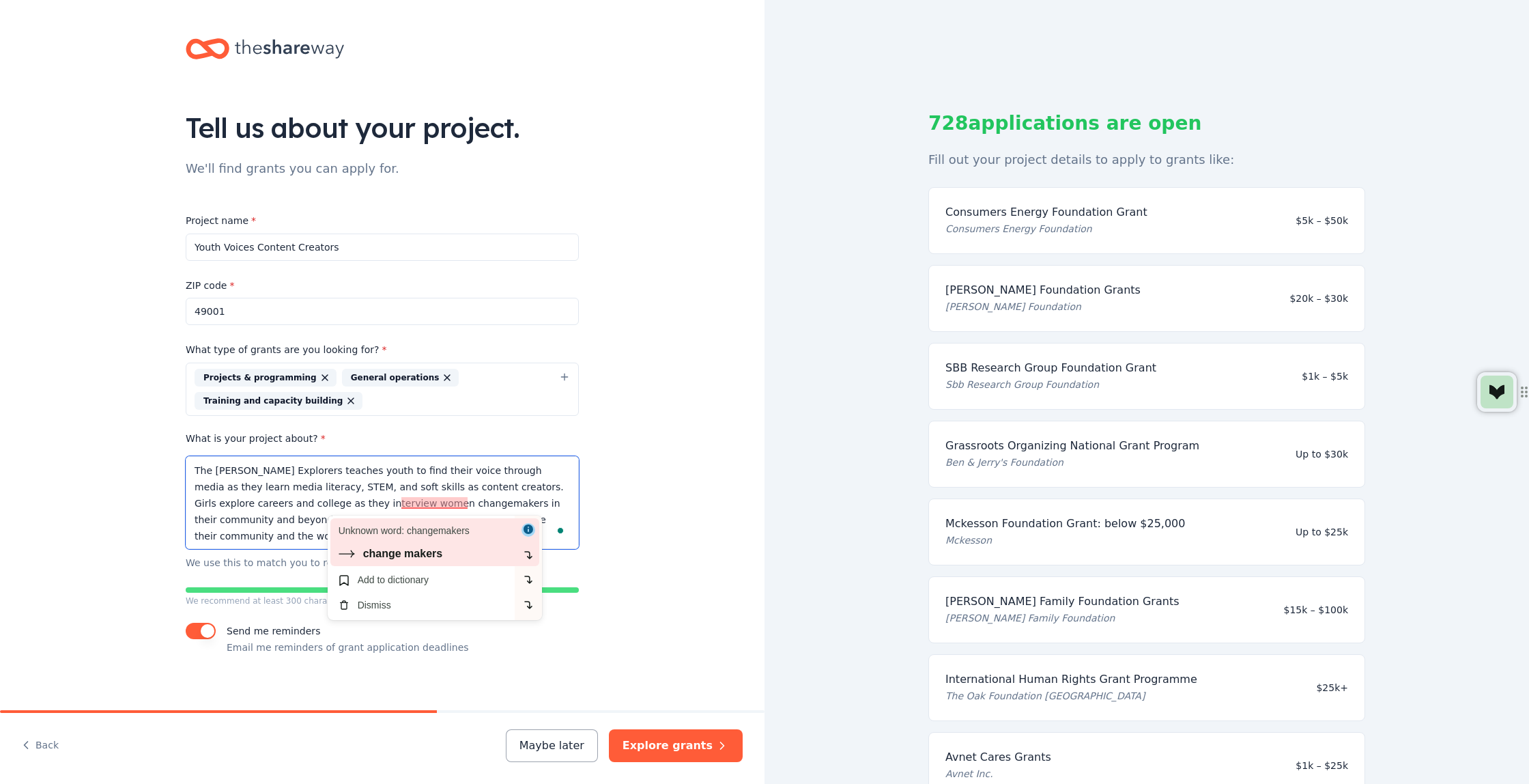  Describe the element at coordinates (1322, 454) in the screenshot. I see `div: Up to $30k` at that location.